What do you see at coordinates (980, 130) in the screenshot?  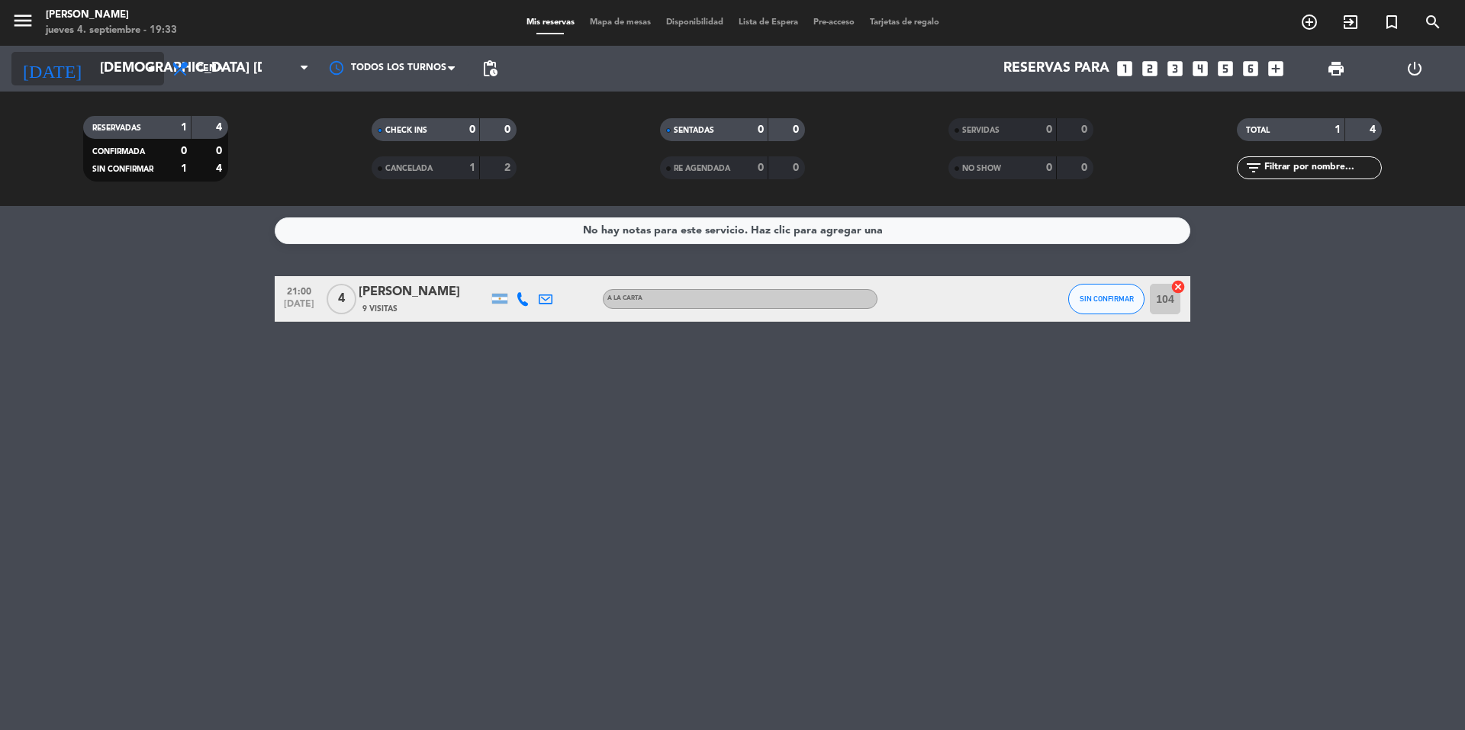 I see `span: SERVIDAS` at bounding box center [980, 130].